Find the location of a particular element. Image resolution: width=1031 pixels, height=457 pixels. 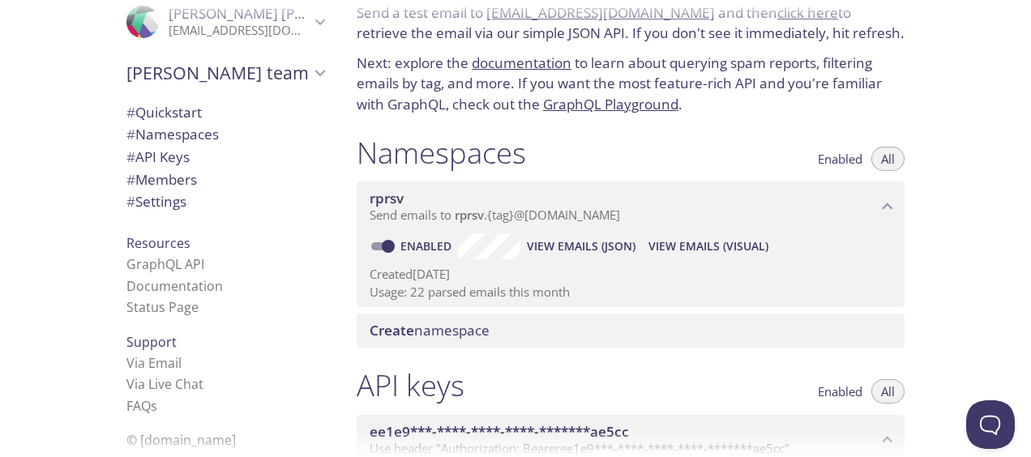

span: Quickstart is located at coordinates (164, 112).